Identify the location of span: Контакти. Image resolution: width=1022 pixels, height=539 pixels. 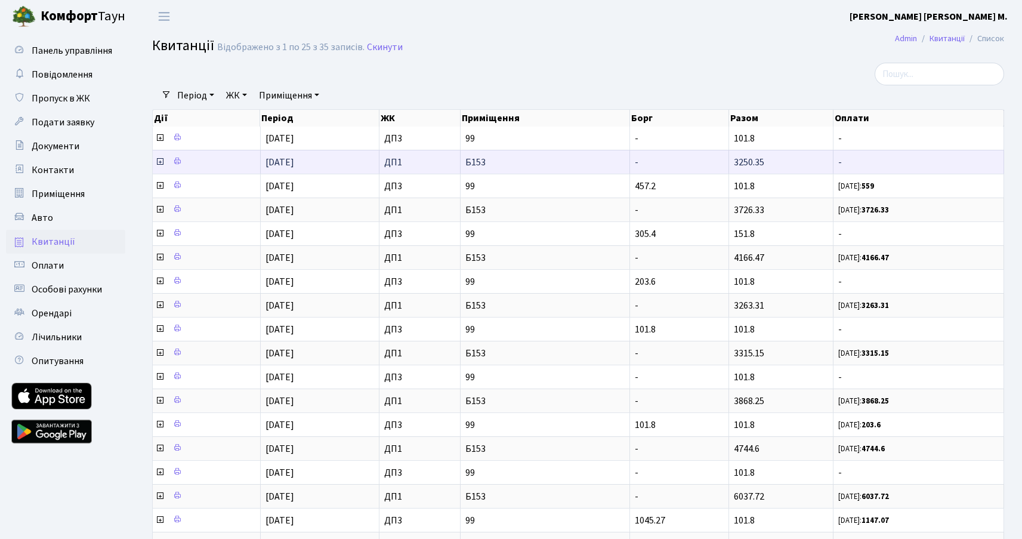
(52, 170).